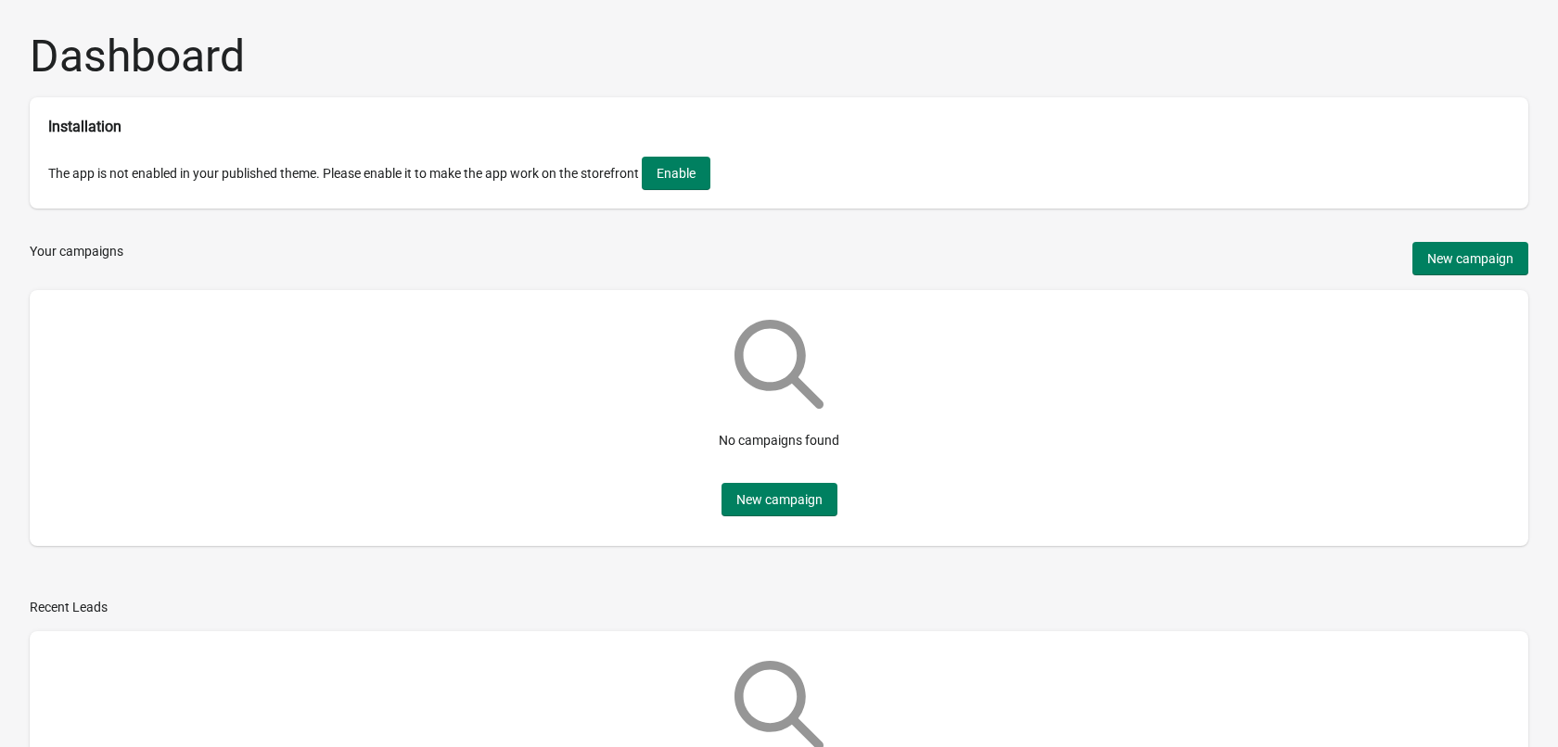 The image size is (1558, 747). What do you see at coordinates (76, 259) in the screenshot?
I see `div: Your campaigns` at bounding box center [76, 259].